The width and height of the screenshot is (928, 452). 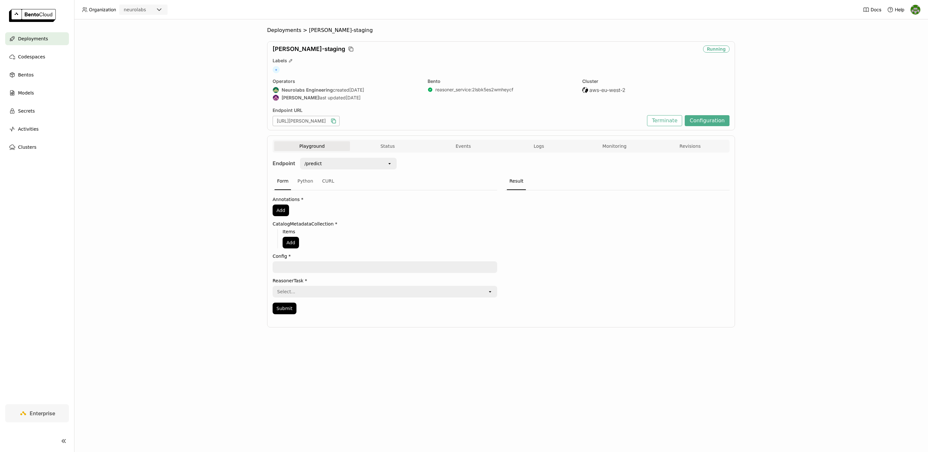 What do you see at coordinates (37, 111) in the screenshot?
I see `a: Secrets` at bounding box center [37, 111].